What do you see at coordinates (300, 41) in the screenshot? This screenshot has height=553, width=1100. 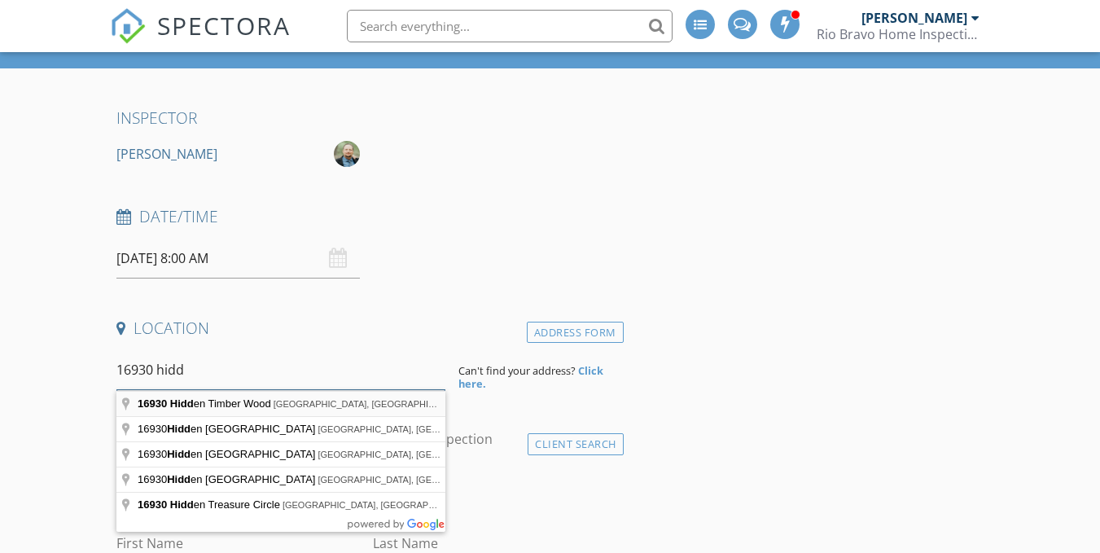 I see `h1: New Inspection` at bounding box center [300, 41].